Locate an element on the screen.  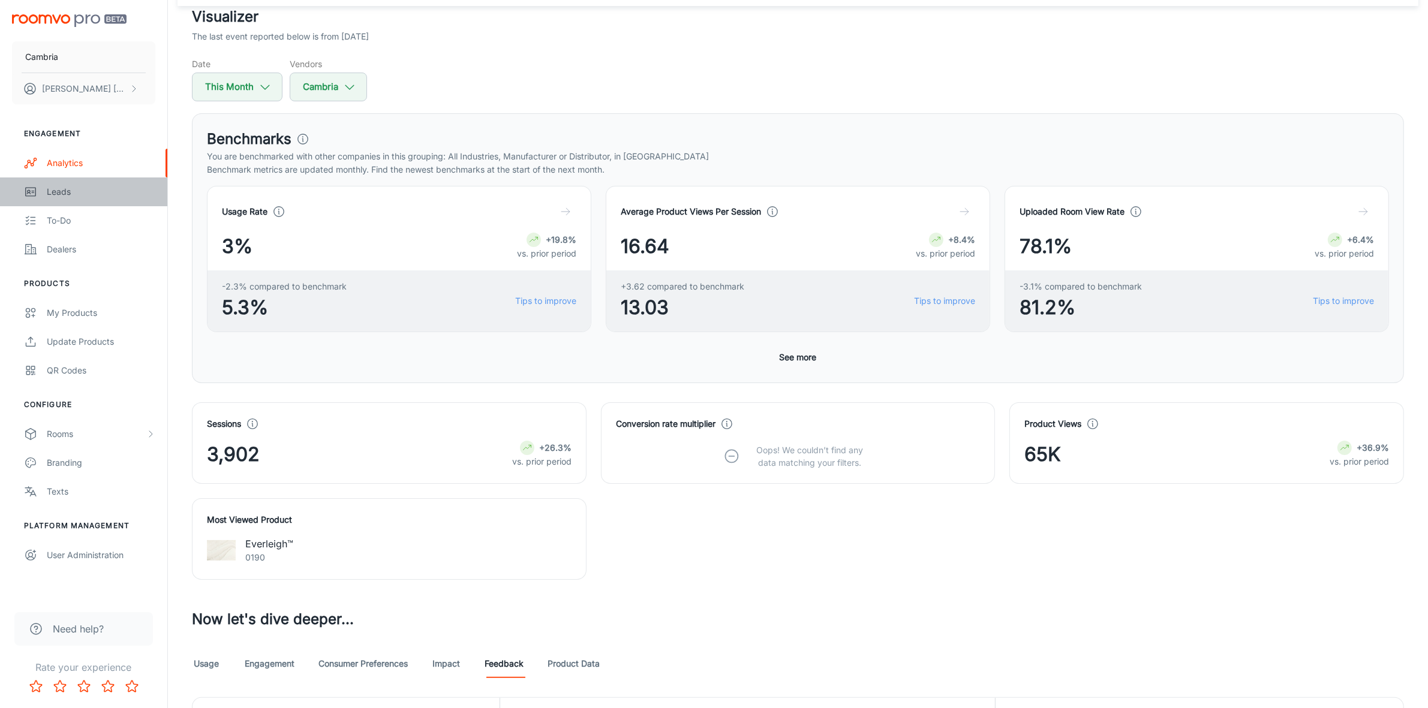
button: This Month is located at coordinates (237, 87).